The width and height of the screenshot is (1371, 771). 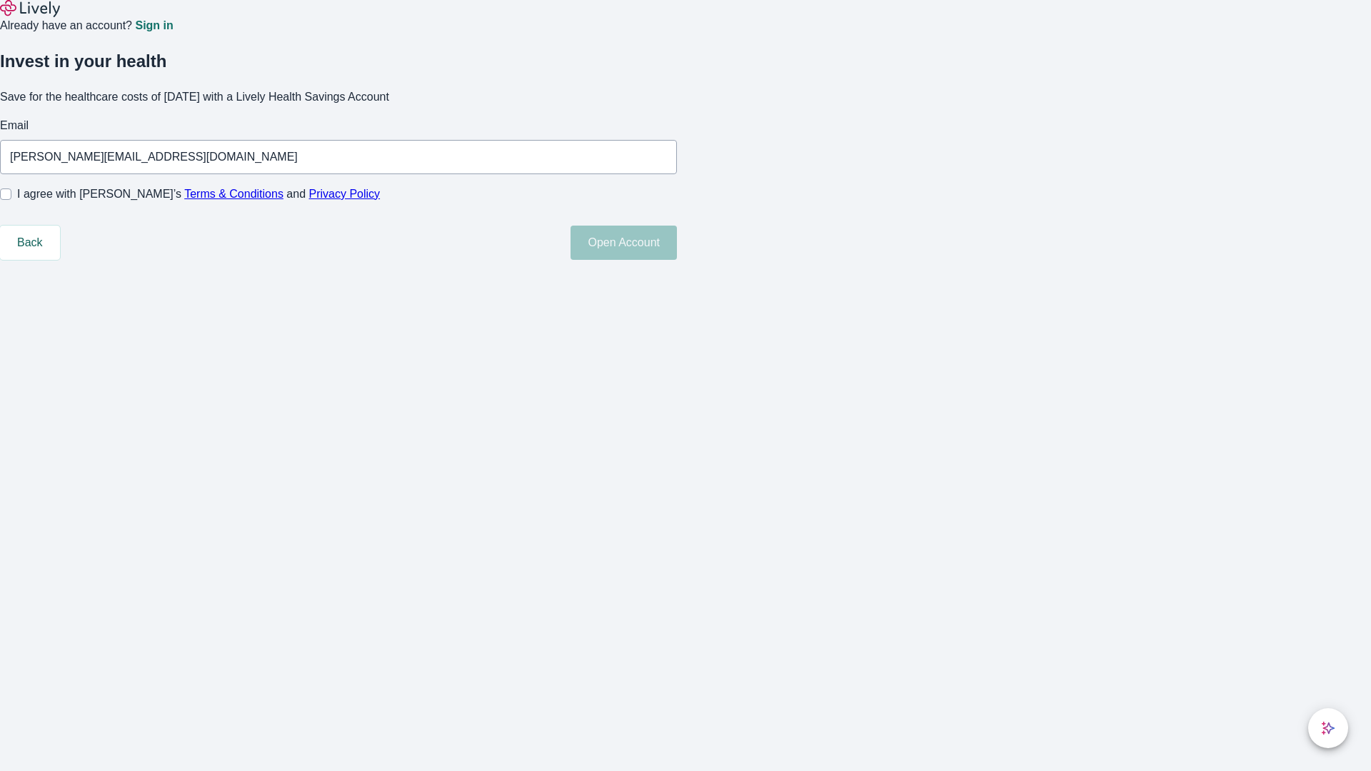 What do you see at coordinates (153, 26) in the screenshot?
I see `div: Sign in` at bounding box center [153, 26].